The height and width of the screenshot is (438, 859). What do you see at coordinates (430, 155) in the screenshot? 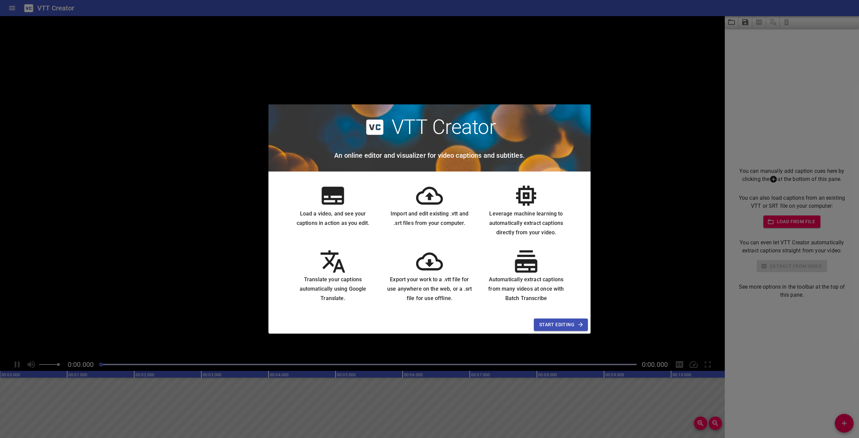
I see `h6: An online editor and visualizer for video captions and subtitles.` at bounding box center [430, 155].